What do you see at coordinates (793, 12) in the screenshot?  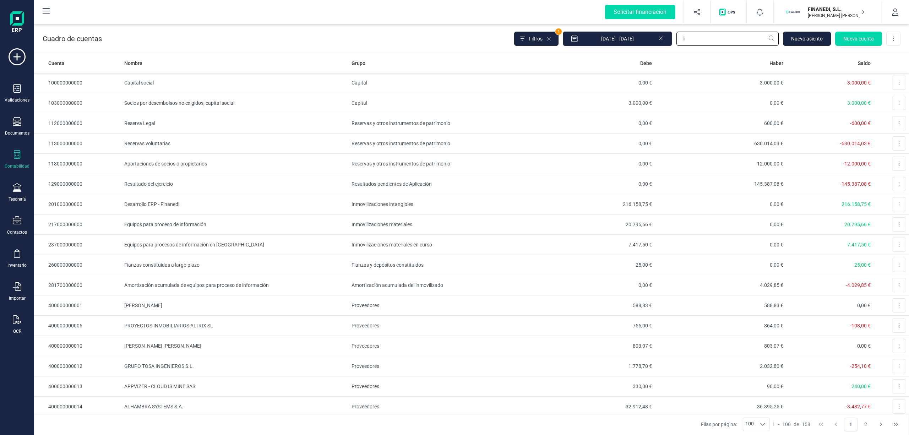 I see `img: FI` at bounding box center [793, 12].